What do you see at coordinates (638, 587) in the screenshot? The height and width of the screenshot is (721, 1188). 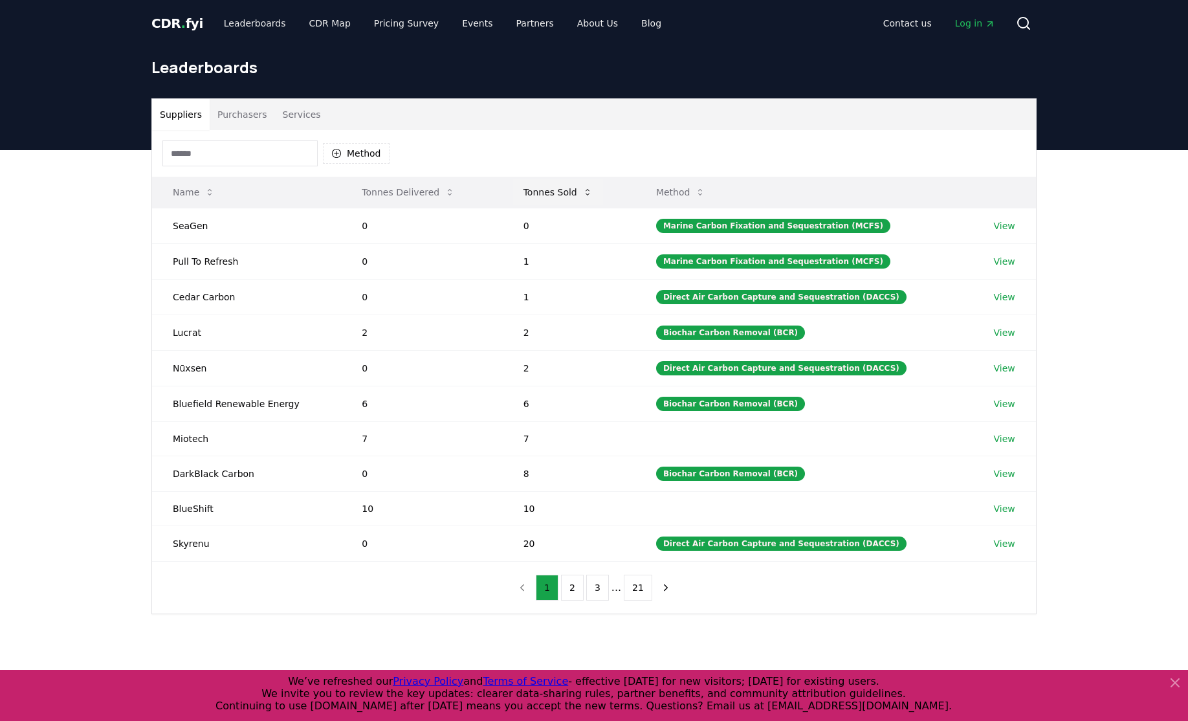 I see `button: 21` at bounding box center [638, 587].